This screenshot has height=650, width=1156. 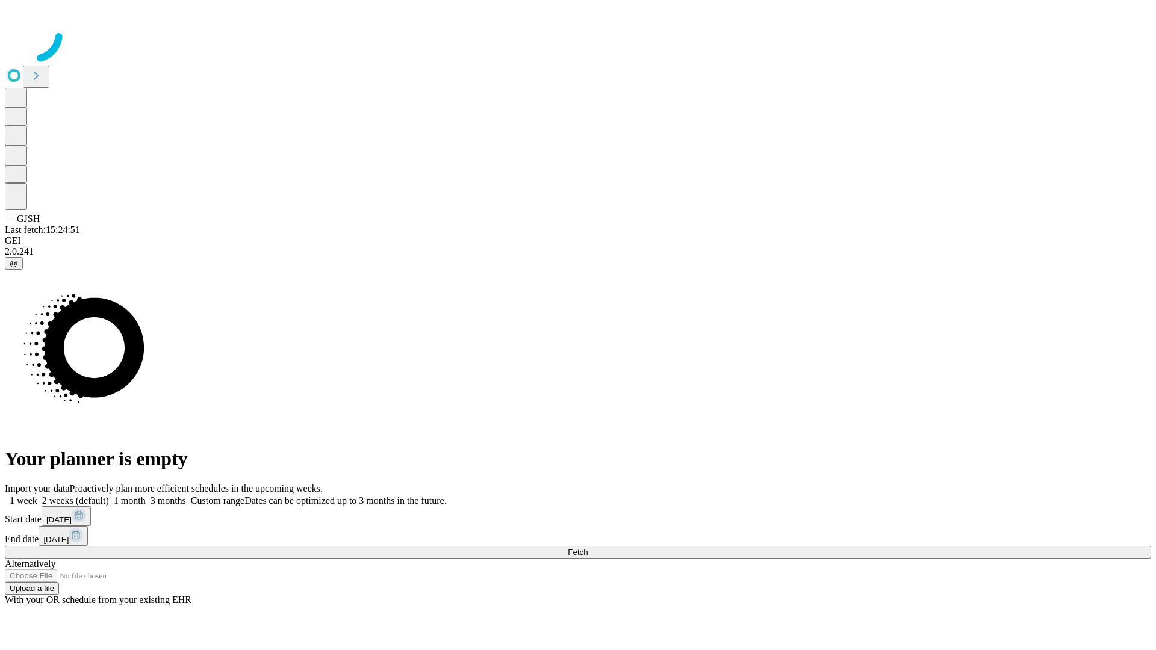 What do you see at coordinates (42, 229) in the screenshot?
I see `span: Last fetch: 15:24:51` at bounding box center [42, 229].